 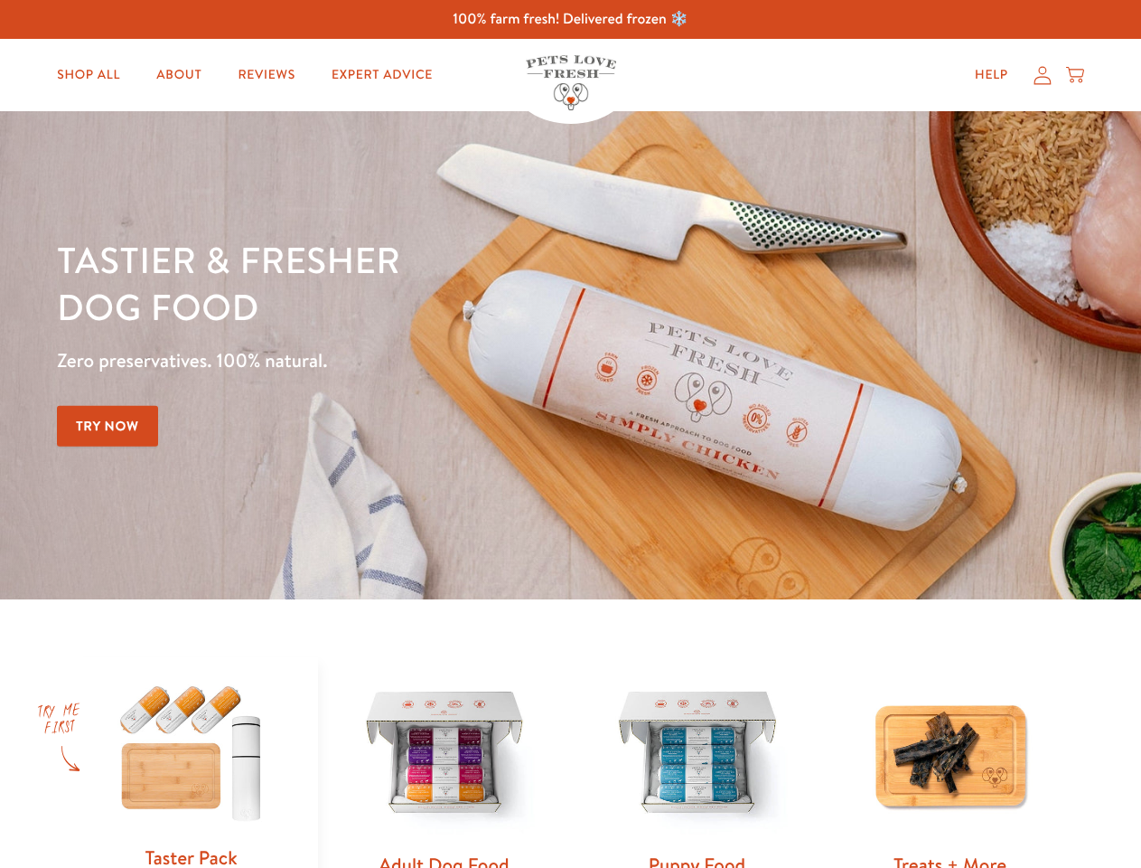 I want to click on a: Try Now, so click(x=108, y=426).